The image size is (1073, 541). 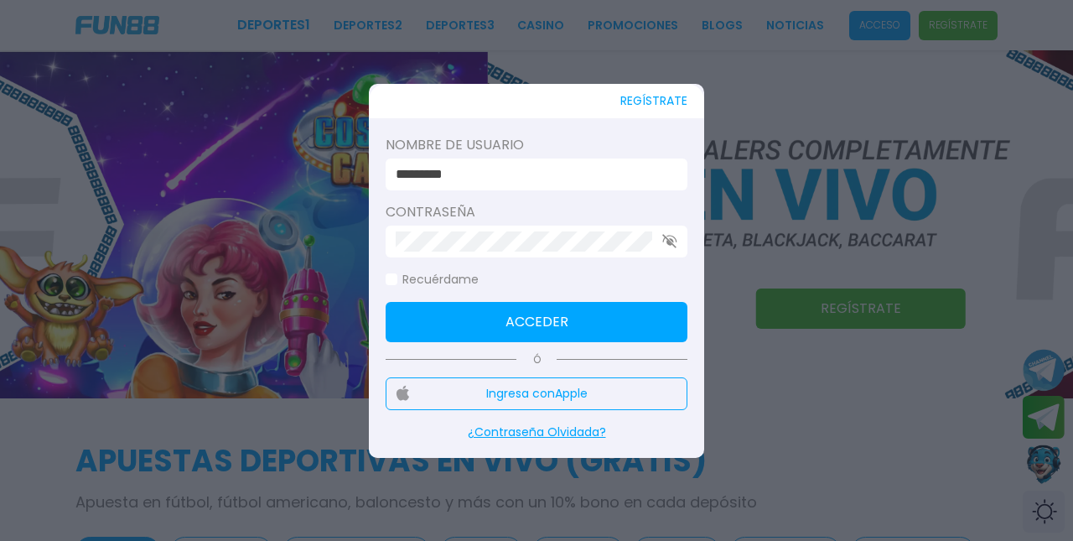 What do you see at coordinates (537, 322) in the screenshot?
I see `button: Acceder` at bounding box center [537, 322].